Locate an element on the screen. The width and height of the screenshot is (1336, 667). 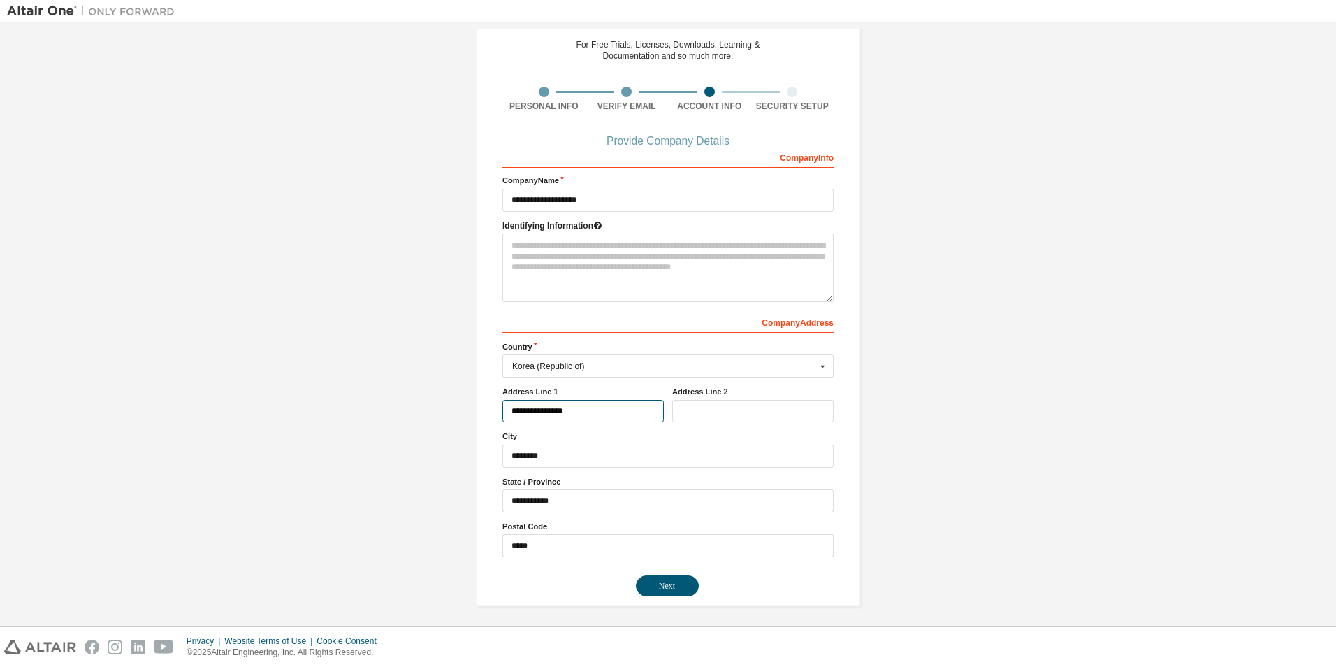
div: Korea (Republic of) is located at coordinates (664, 366).